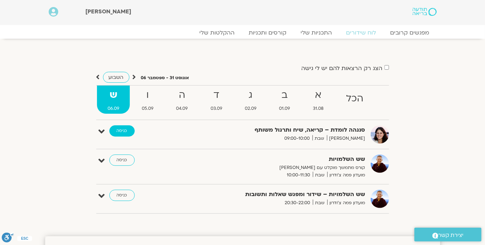 The width and height of the screenshot is (485, 245). Describe the element at coordinates (116, 77) in the screenshot. I see `a: השבוע` at that location.